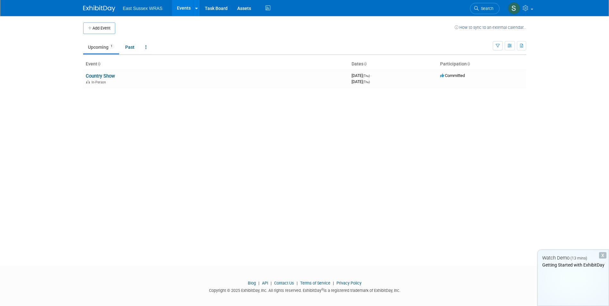  Describe the element at coordinates (490, 27) in the screenshot. I see `a: How to sync to an external calendar...` at that location.